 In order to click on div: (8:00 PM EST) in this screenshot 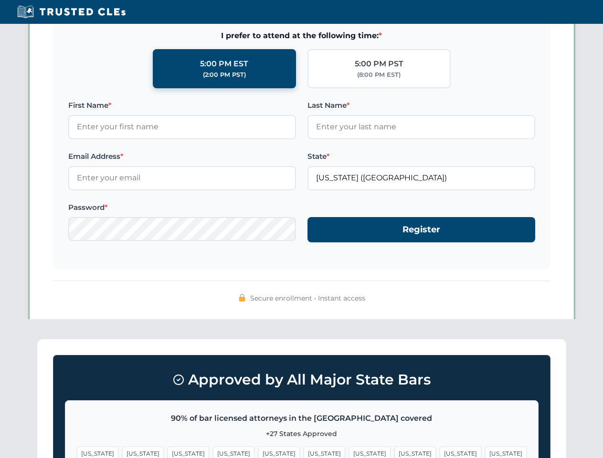, I will do `click(379, 75)`.